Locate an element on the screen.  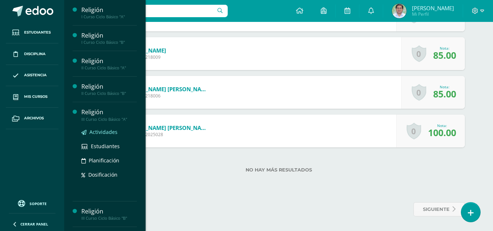
a: Archivos is located at coordinates (32, 118).